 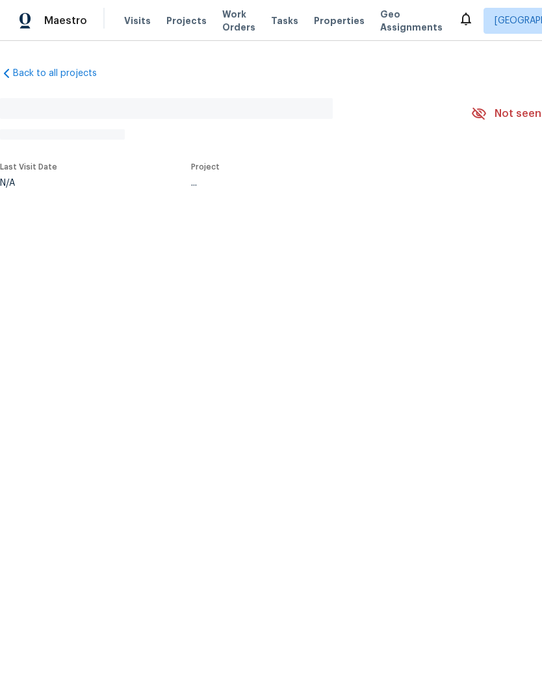 I want to click on span: Visits, so click(x=137, y=21).